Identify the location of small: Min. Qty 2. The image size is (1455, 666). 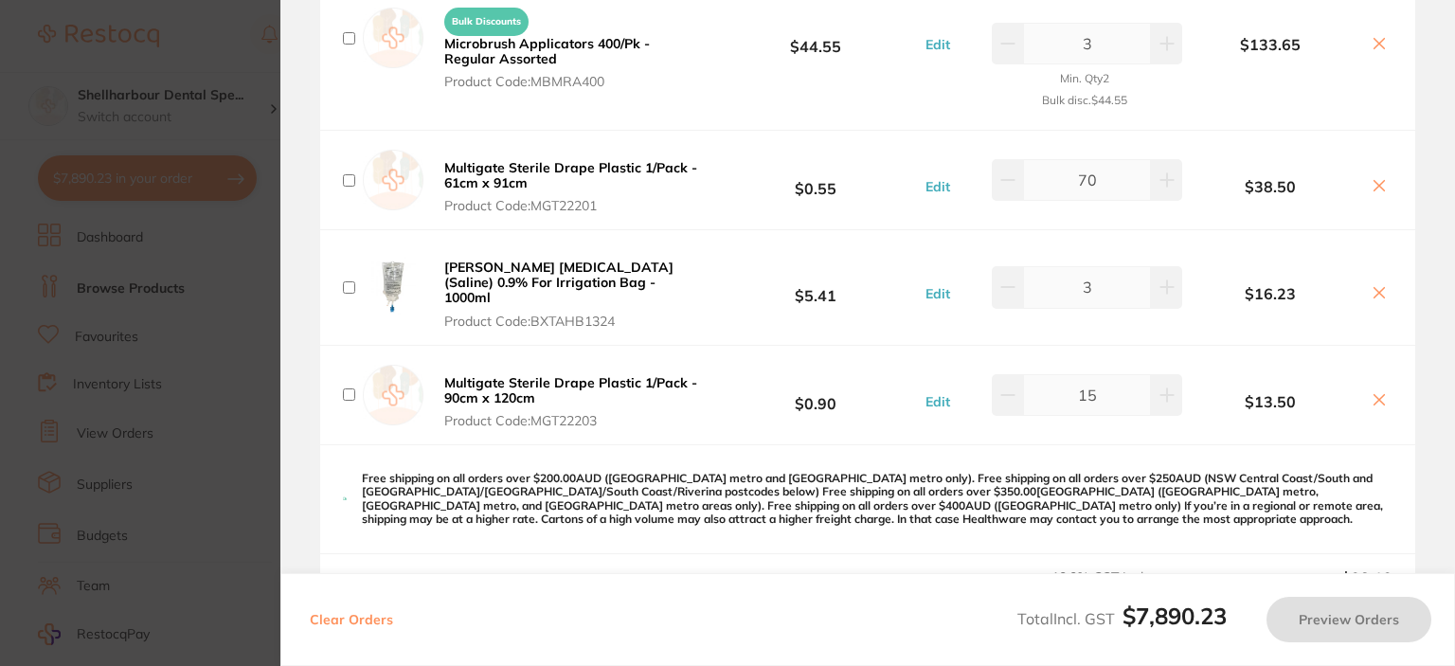
(1085, 79).